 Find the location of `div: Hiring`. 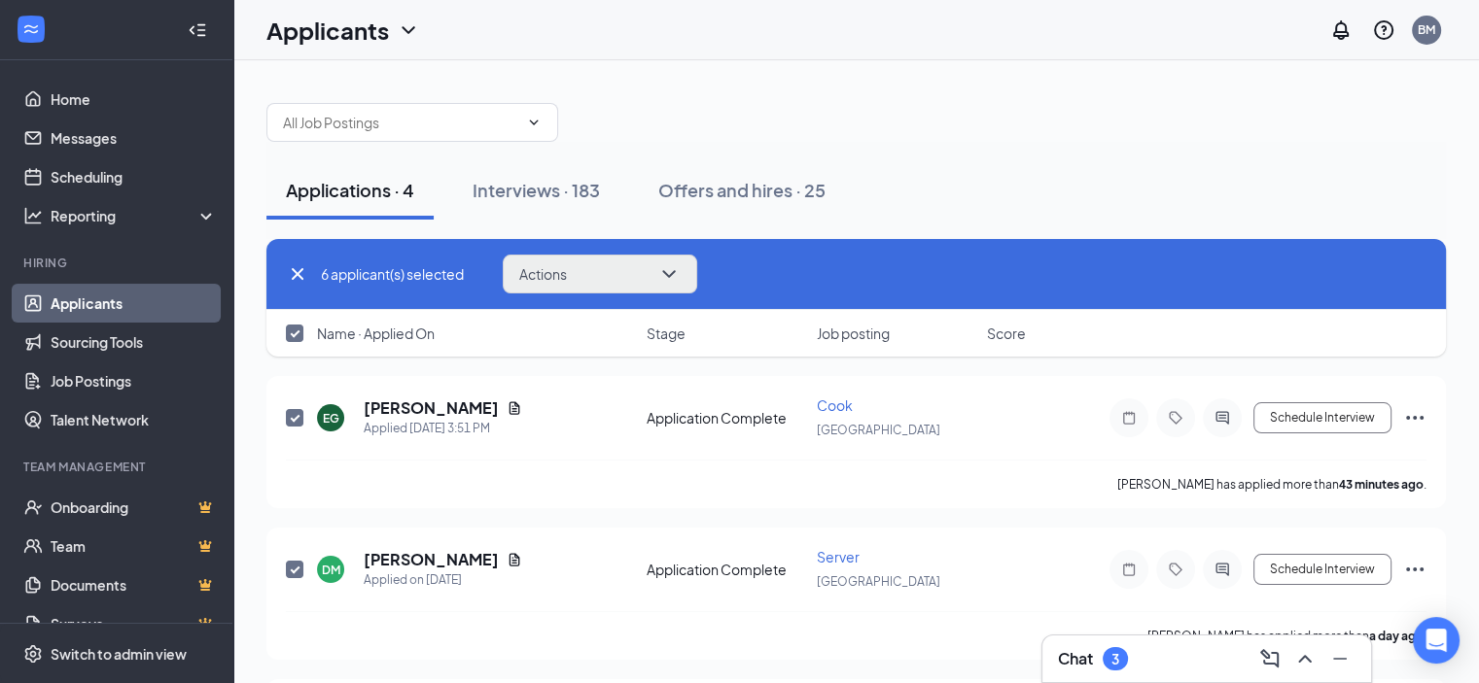

div: Hiring is located at coordinates (118, 262).